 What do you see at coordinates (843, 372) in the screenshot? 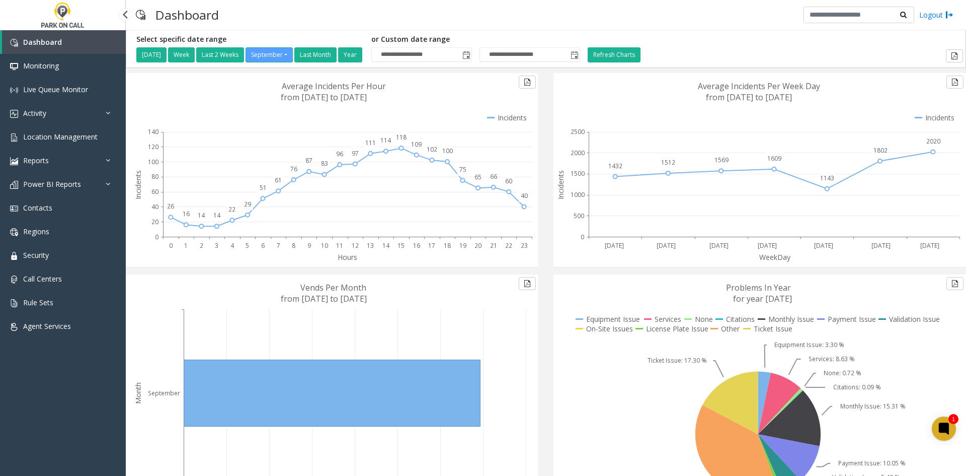
I see `text: None: 0.72 %` at bounding box center [843, 372].